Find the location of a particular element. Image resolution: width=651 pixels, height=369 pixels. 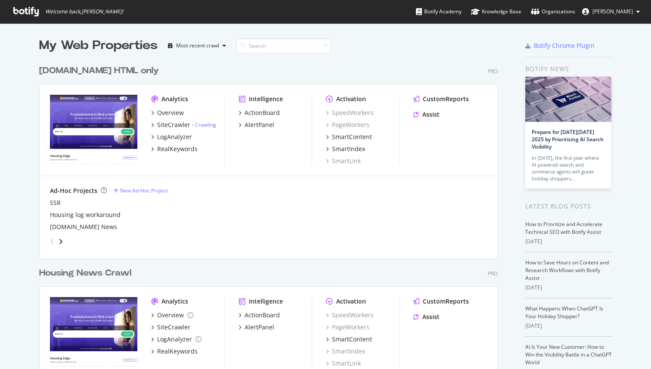

div: Knowledge Base is located at coordinates (496, 12).